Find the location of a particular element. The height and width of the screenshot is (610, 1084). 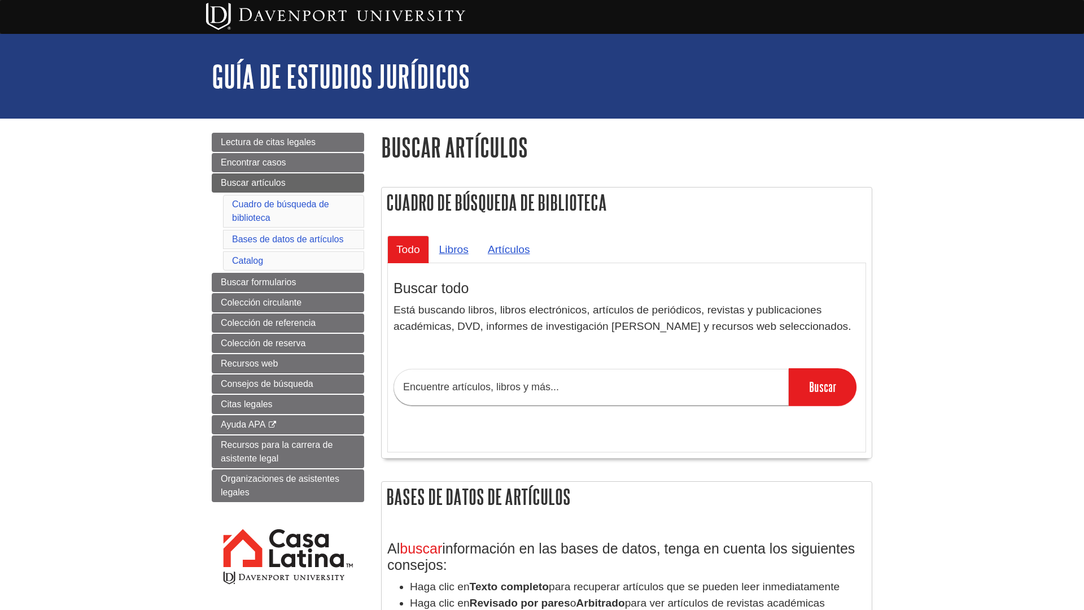

a: Citas legales is located at coordinates (288, 404).